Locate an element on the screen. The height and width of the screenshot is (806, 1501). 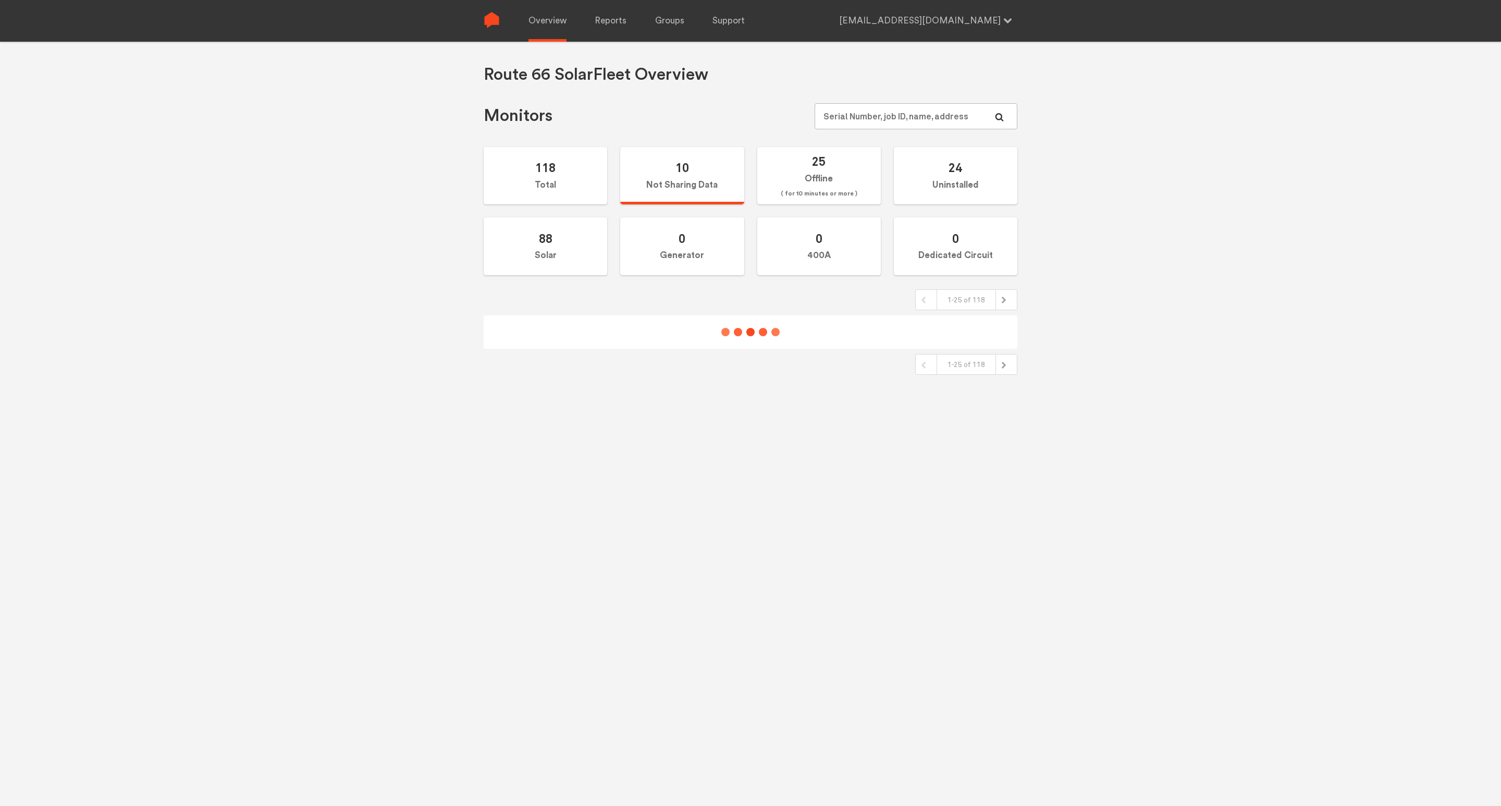
h1: Route 66 Solar Fleet Overview is located at coordinates (596, 75).